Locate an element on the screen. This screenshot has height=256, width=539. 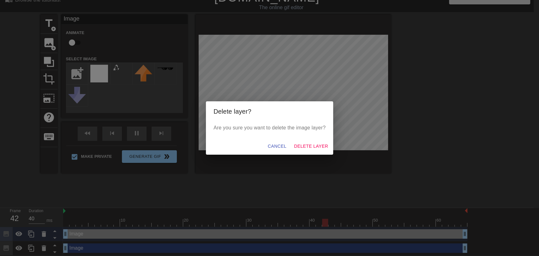
button: Cancel is located at coordinates (277, 146).